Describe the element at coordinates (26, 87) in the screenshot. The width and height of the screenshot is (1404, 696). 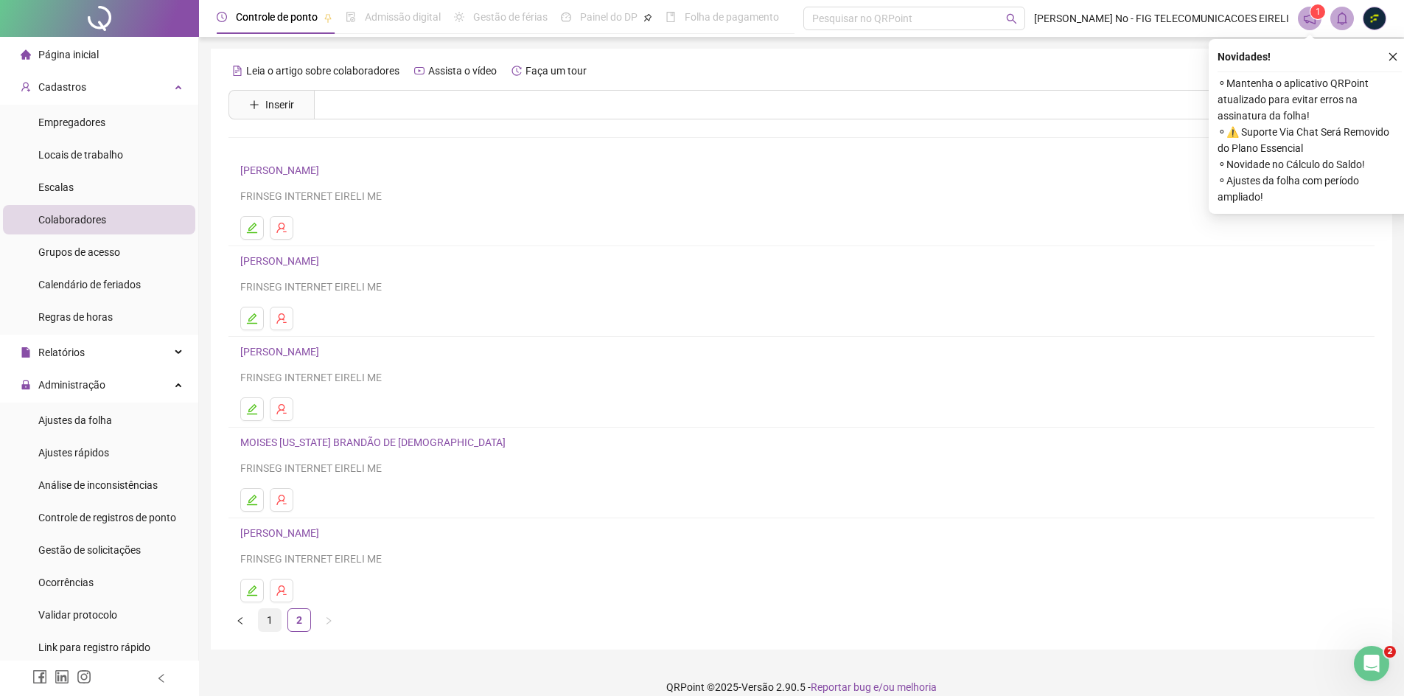
I see `span: user-add` at that location.